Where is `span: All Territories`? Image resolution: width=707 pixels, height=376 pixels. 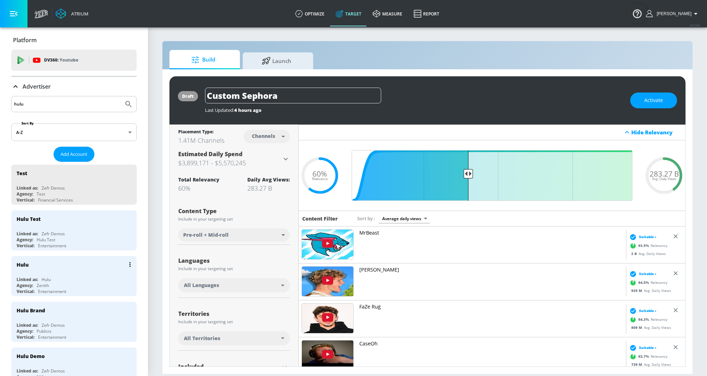
span: All Territories is located at coordinates (202, 339).